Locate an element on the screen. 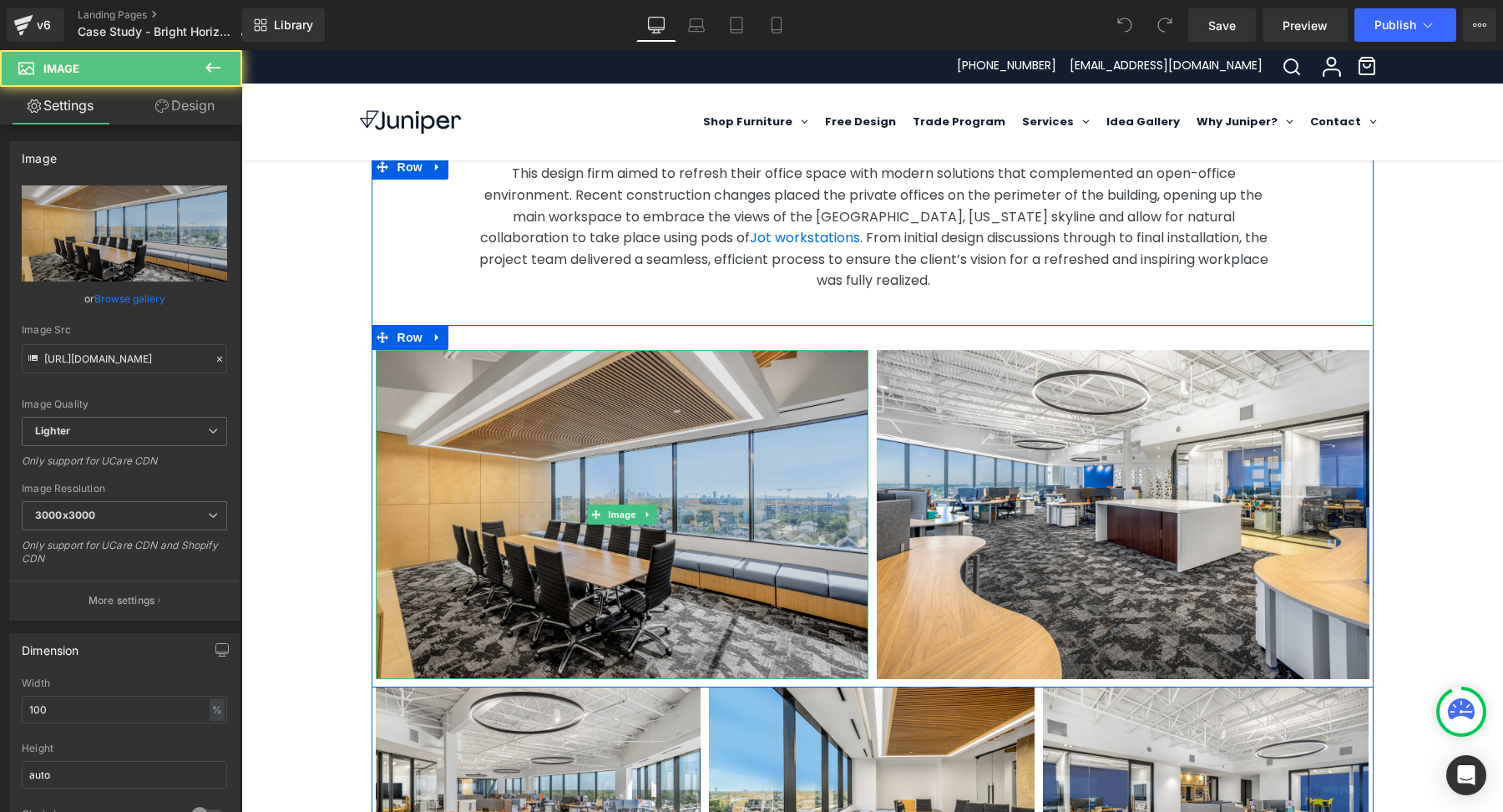 This screenshot has height=812, width=1503. button: Redo is located at coordinates (1165, 25).